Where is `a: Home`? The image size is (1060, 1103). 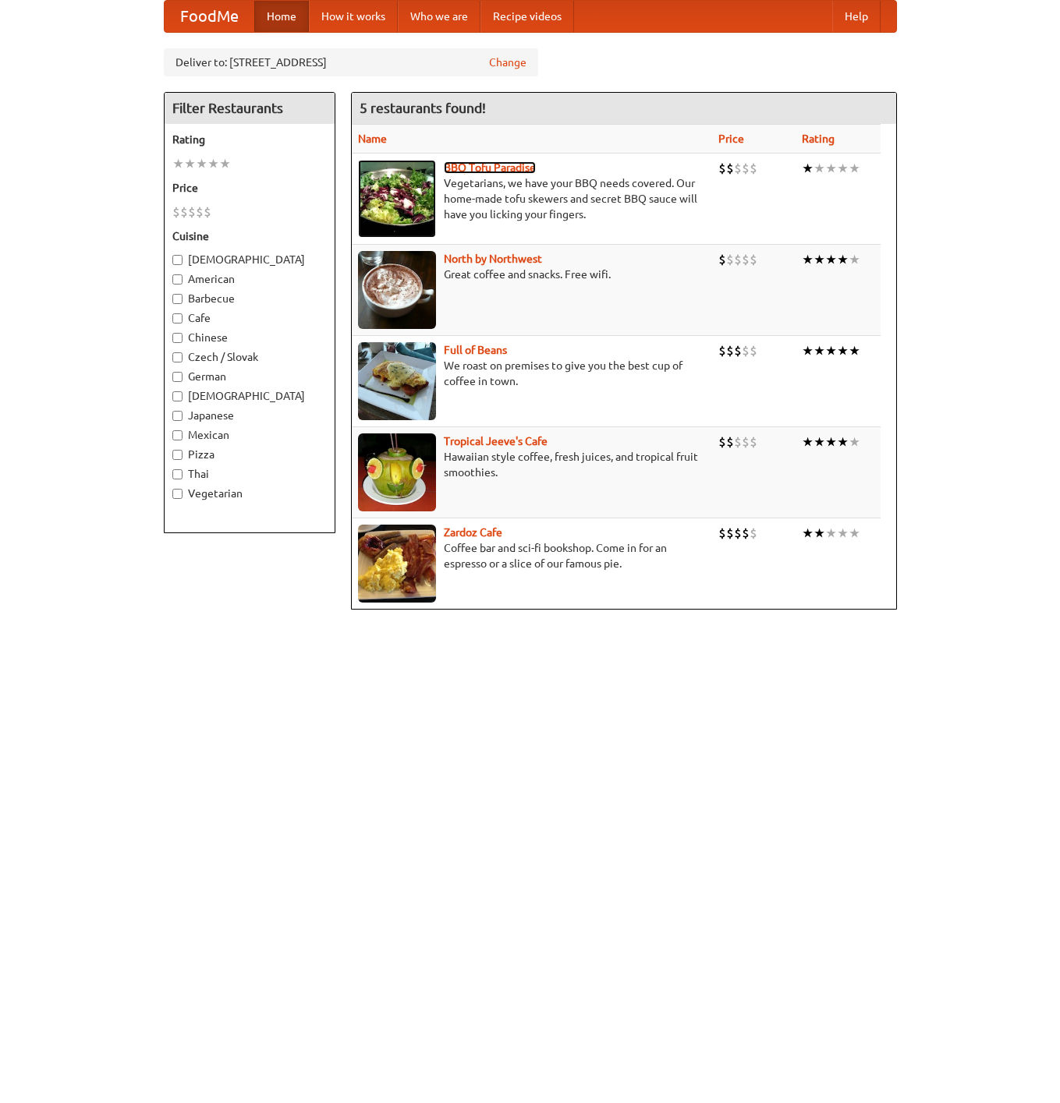
a: Home is located at coordinates (281, 16).